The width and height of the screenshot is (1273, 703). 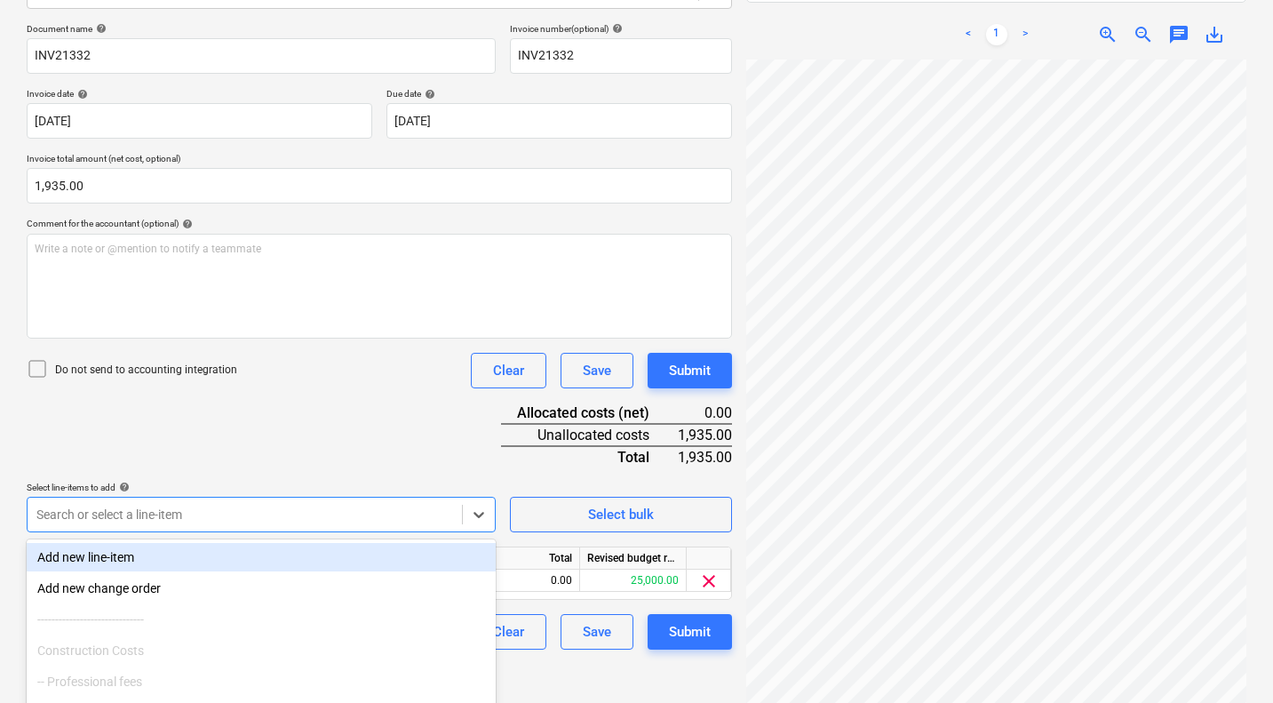 I want to click on div: Invoice number (optional), so click(x=621, y=28).